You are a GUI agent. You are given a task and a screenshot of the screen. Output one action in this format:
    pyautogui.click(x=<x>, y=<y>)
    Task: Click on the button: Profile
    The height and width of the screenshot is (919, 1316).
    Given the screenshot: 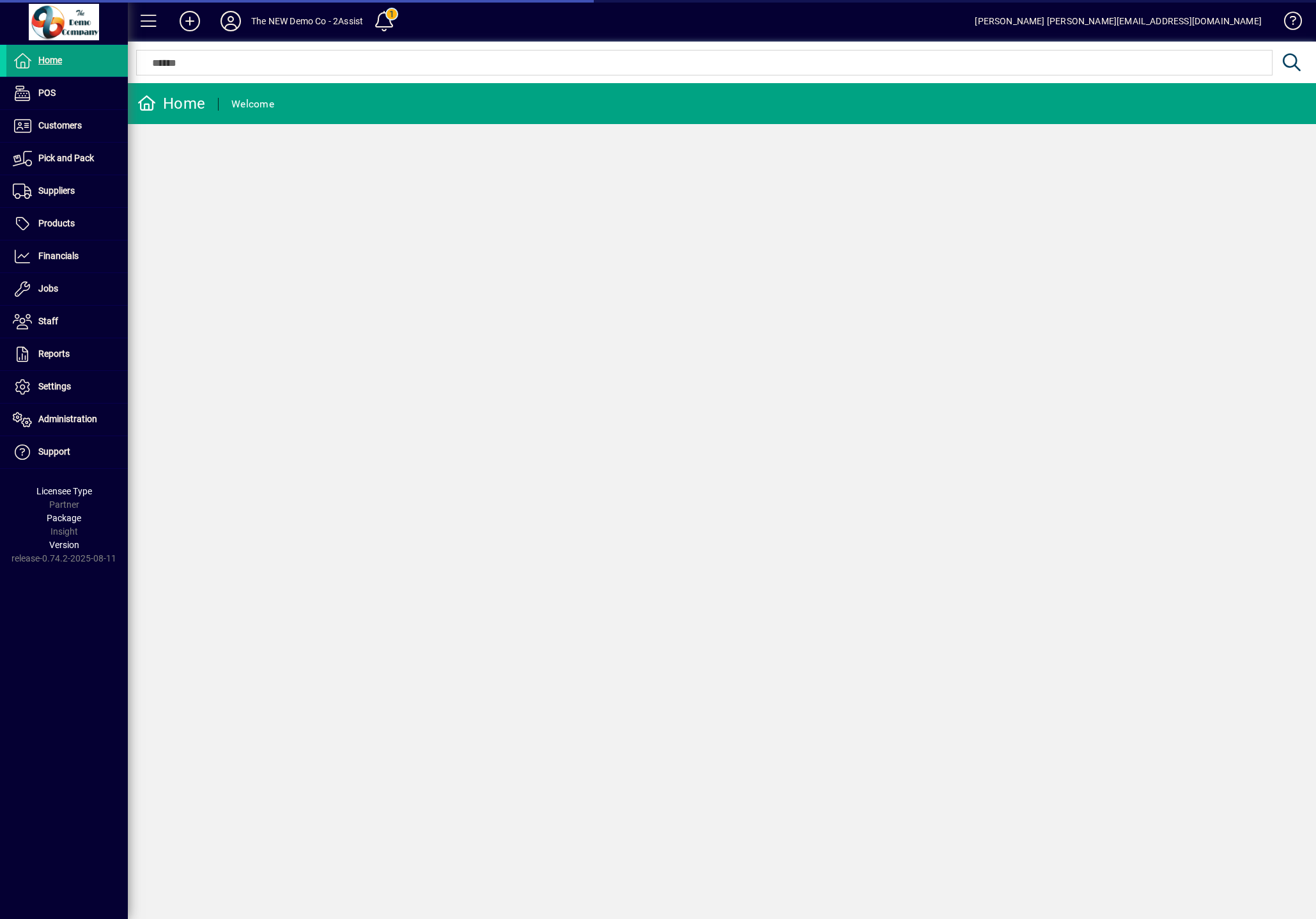 What is the action you would take?
    pyautogui.click(x=231, y=21)
    